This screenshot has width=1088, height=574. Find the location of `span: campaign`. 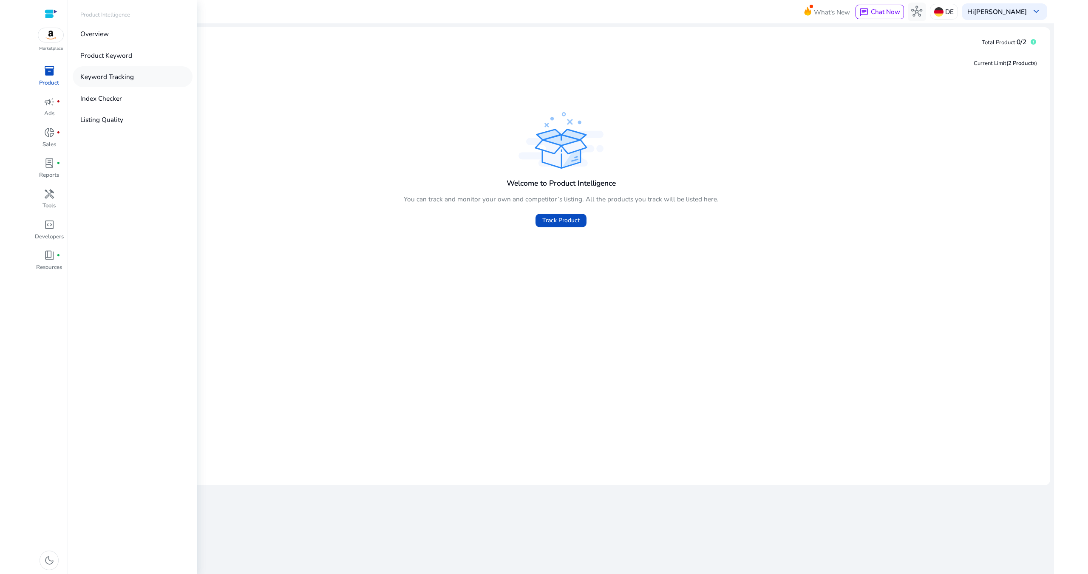

span: campaign is located at coordinates (49, 102).